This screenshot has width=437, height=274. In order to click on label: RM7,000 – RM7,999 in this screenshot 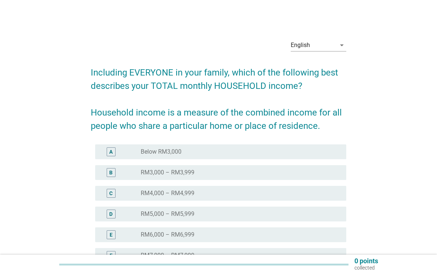, I will do `click(167, 255)`.